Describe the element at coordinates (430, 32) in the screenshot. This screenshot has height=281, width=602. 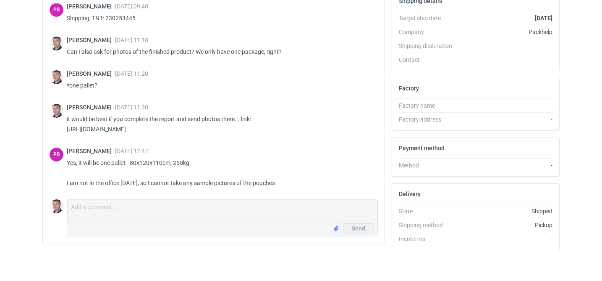
I see `div: Company` at that location.